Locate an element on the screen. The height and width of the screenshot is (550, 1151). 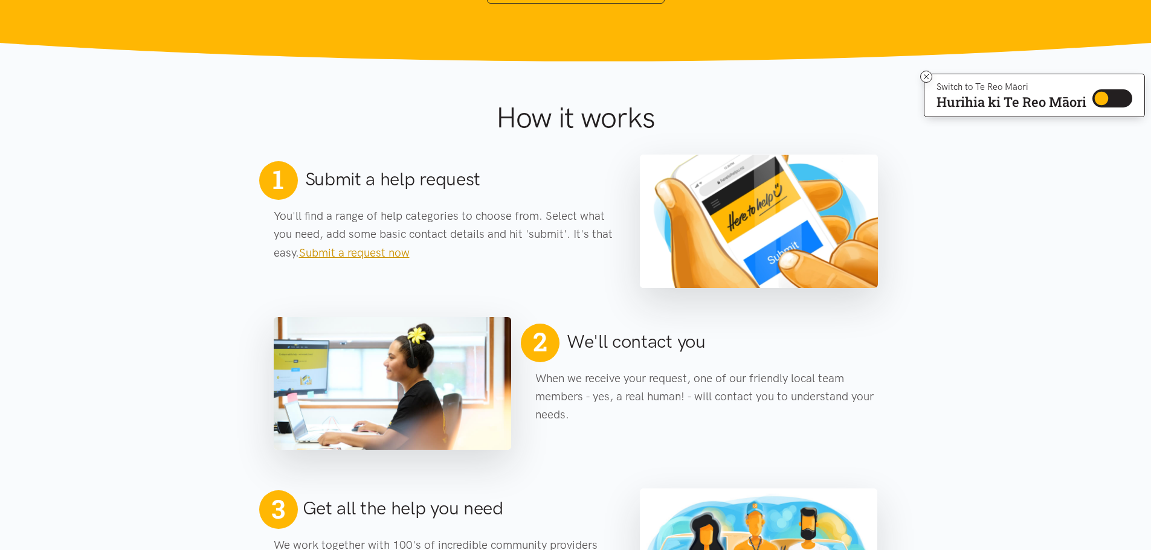
h2: Get all the help you need is located at coordinates (403, 509).